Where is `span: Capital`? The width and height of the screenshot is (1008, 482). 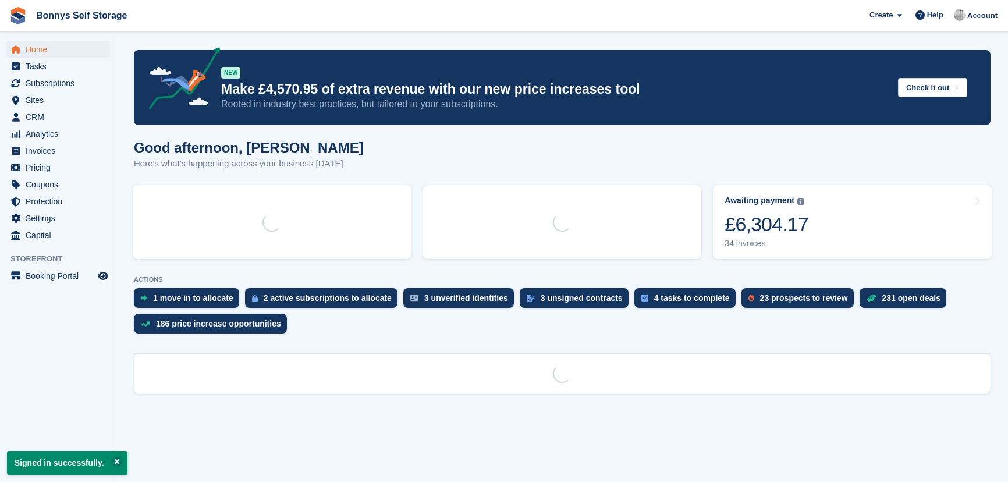 span: Capital is located at coordinates (61, 235).